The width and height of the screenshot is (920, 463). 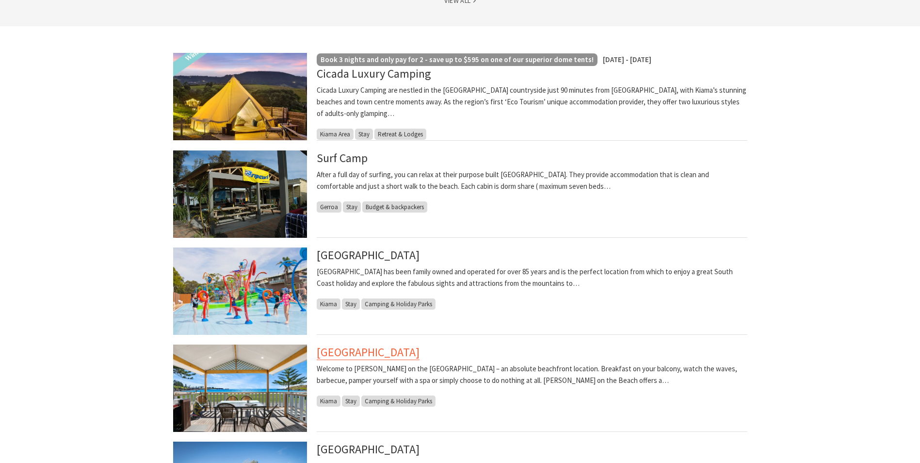 I want to click on p: Book 3 nights and only pay for 2 - save up to $595 on one of our superior dome tents!, so click(x=457, y=60).